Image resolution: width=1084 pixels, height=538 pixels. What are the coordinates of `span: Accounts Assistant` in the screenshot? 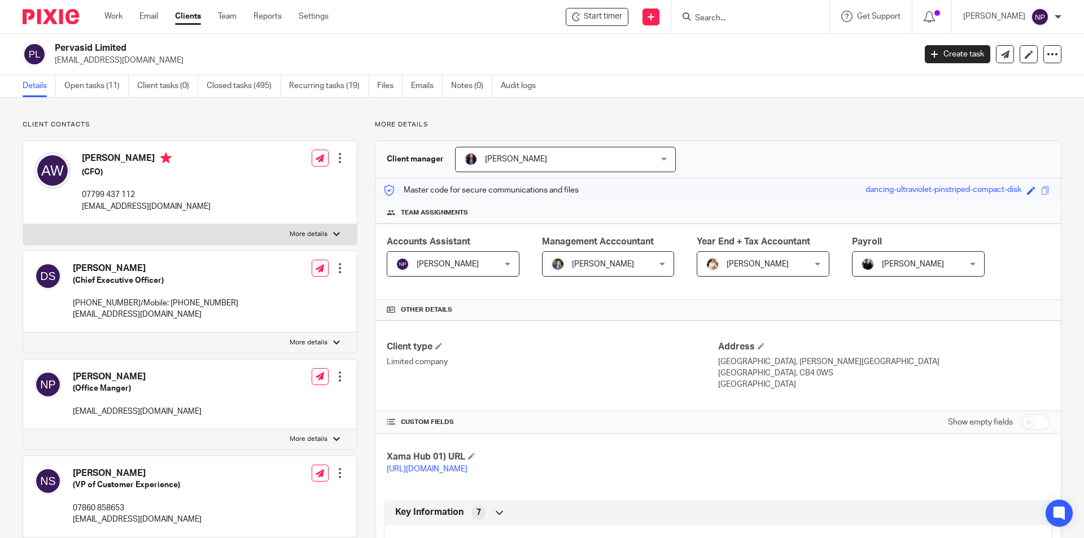 It's located at (429, 242).